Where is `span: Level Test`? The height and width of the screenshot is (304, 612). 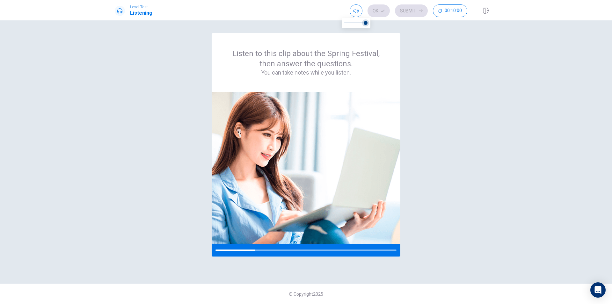
span: Level Test is located at coordinates (141, 7).